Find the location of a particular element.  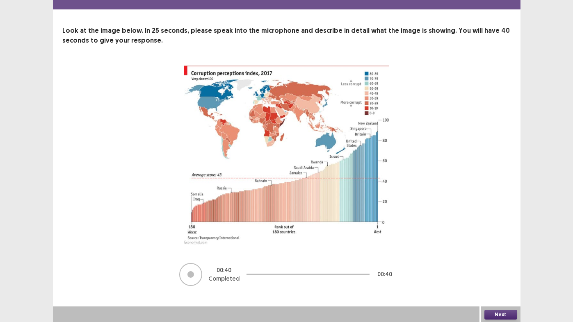

p: Look at the image below. In 25 seconds, please speak into the microphone and describe in detail w... is located at coordinates (287, 36).